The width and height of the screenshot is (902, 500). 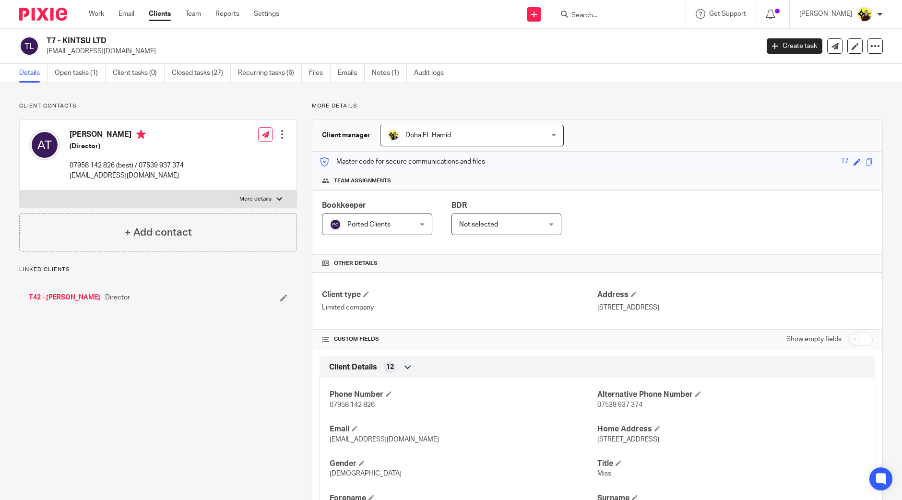 What do you see at coordinates (329, 41) in the screenshot?
I see `h2: T7 - KINTSU LTD` at bounding box center [329, 41].